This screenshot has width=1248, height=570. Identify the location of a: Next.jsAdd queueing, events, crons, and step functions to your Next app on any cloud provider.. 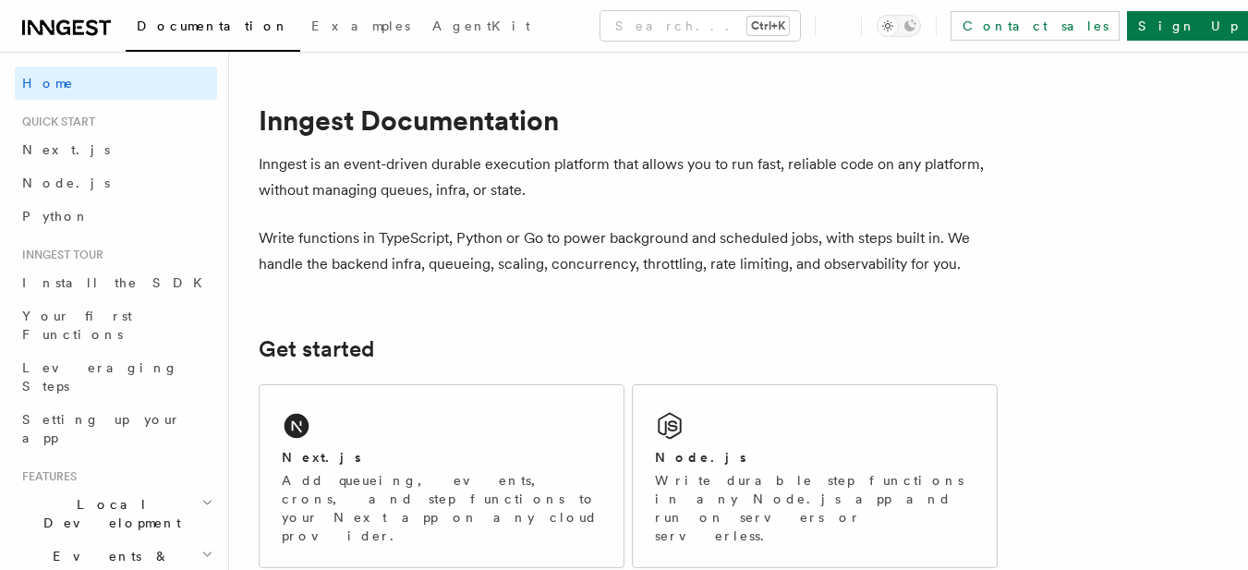
(442, 476).